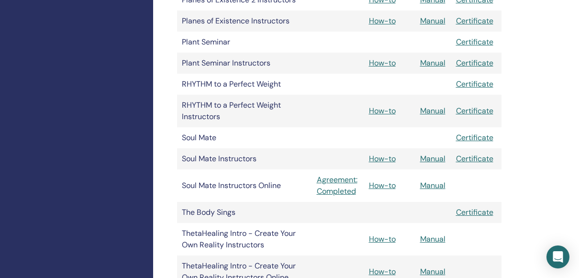 The image size is (579, 278). What do you see at coordinates (244, 111) in the screenshot?
I see `td: RHYTHM to a Perfect Weight Instructors` at bounding box center [244, 111].